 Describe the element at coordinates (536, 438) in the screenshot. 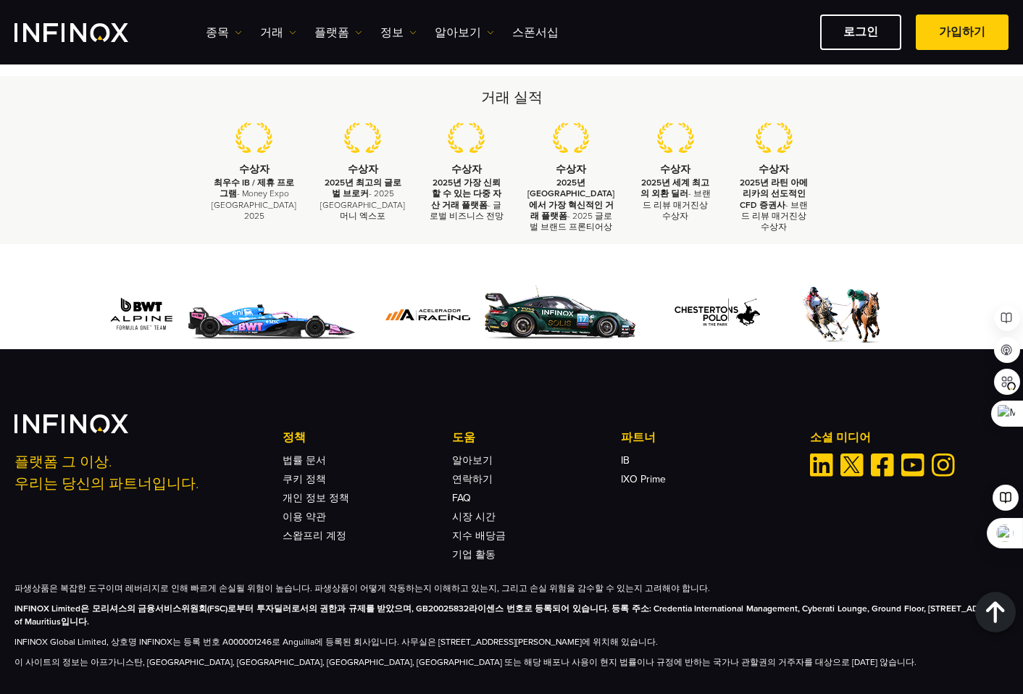

I see `p: 도움` at that location.